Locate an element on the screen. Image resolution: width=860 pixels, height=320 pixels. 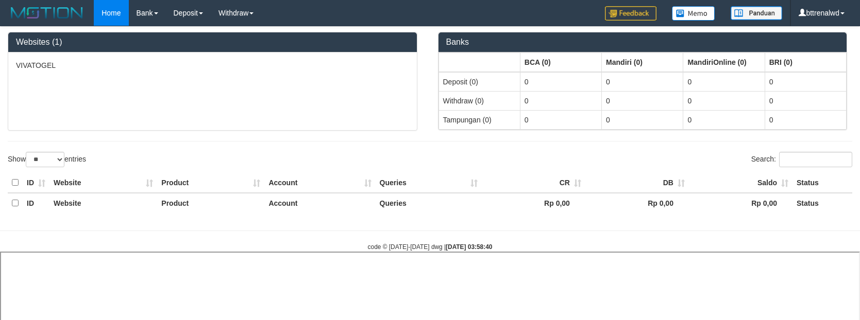
select: Showentries is located at coordinates (45, 160).